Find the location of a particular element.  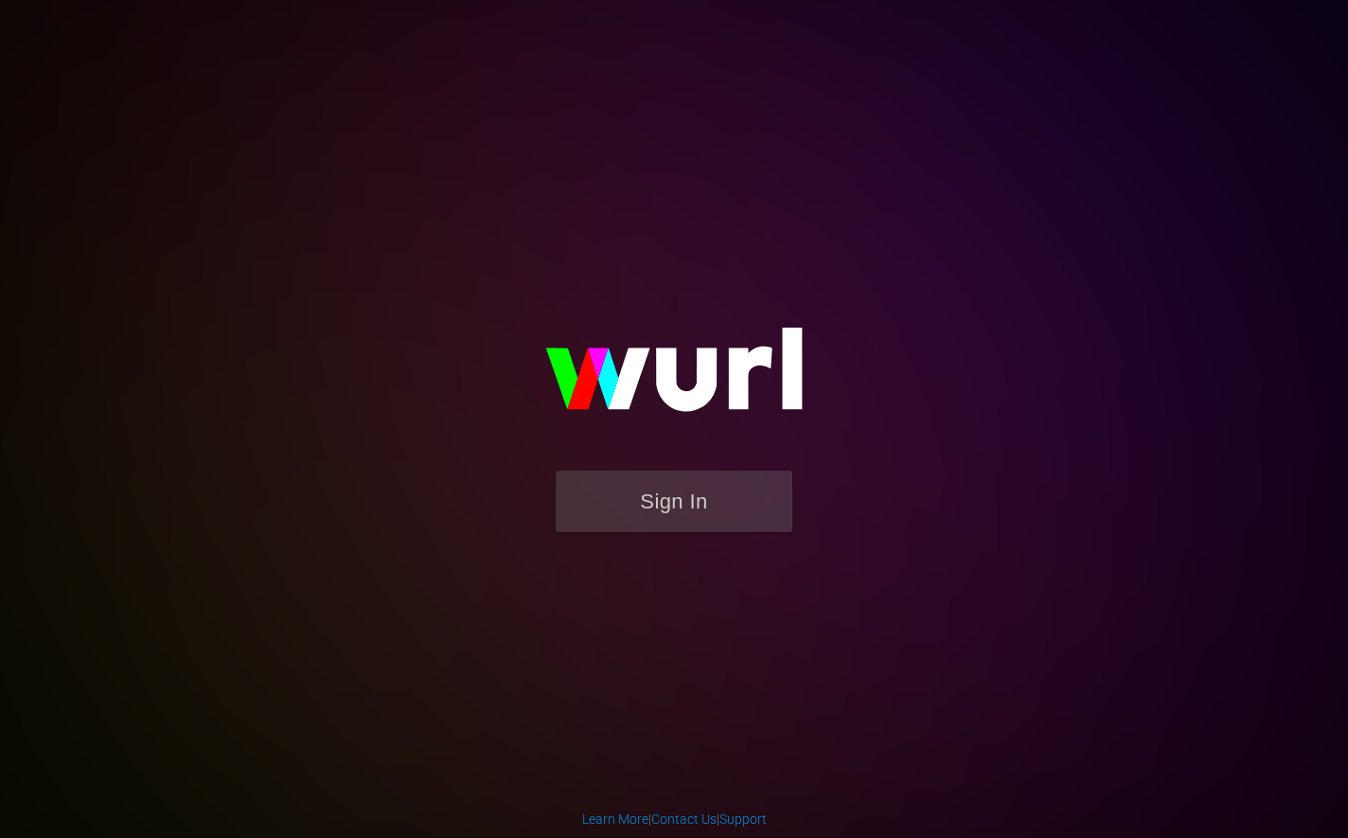

a: Support is located at coordinates (743, 819).